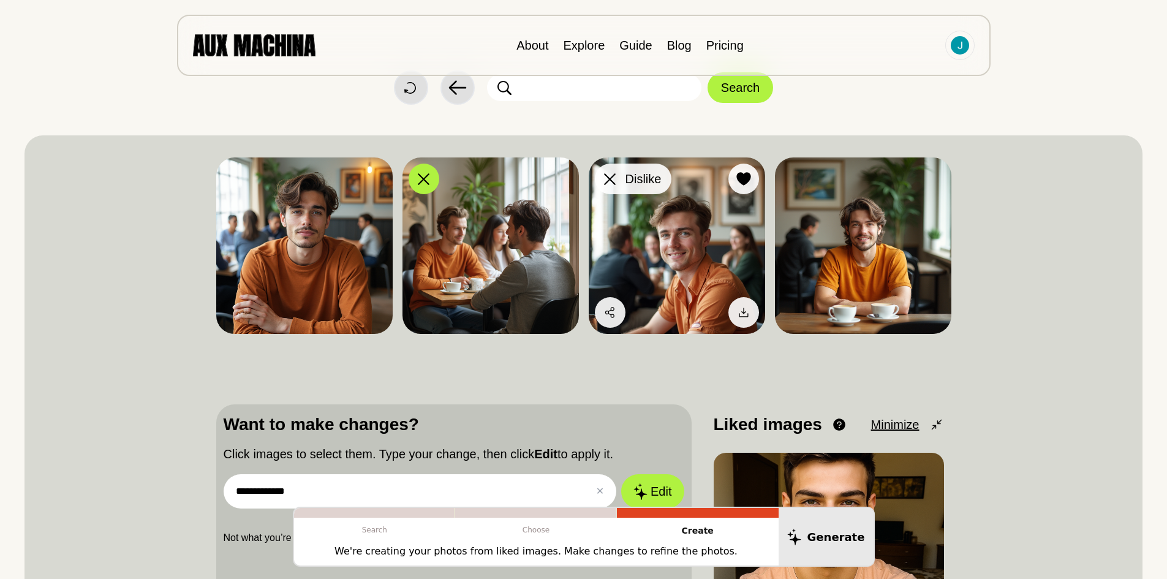  Describe the element at coordinates (907, 424) in the screenshot. I see `button: Minimize` at that location.